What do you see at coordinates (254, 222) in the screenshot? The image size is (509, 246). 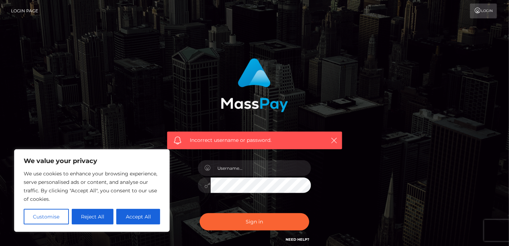 I see `button: Sign in` at bounding box center [254, 222].